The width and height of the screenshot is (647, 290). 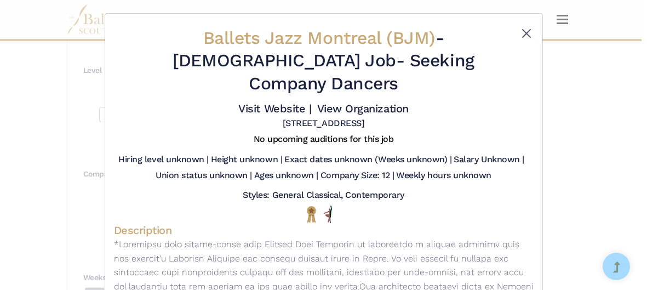 What do you see at coordinates (324, 230) in the screenshot?
I see `h4: Description` at bounding box center [324, 230].